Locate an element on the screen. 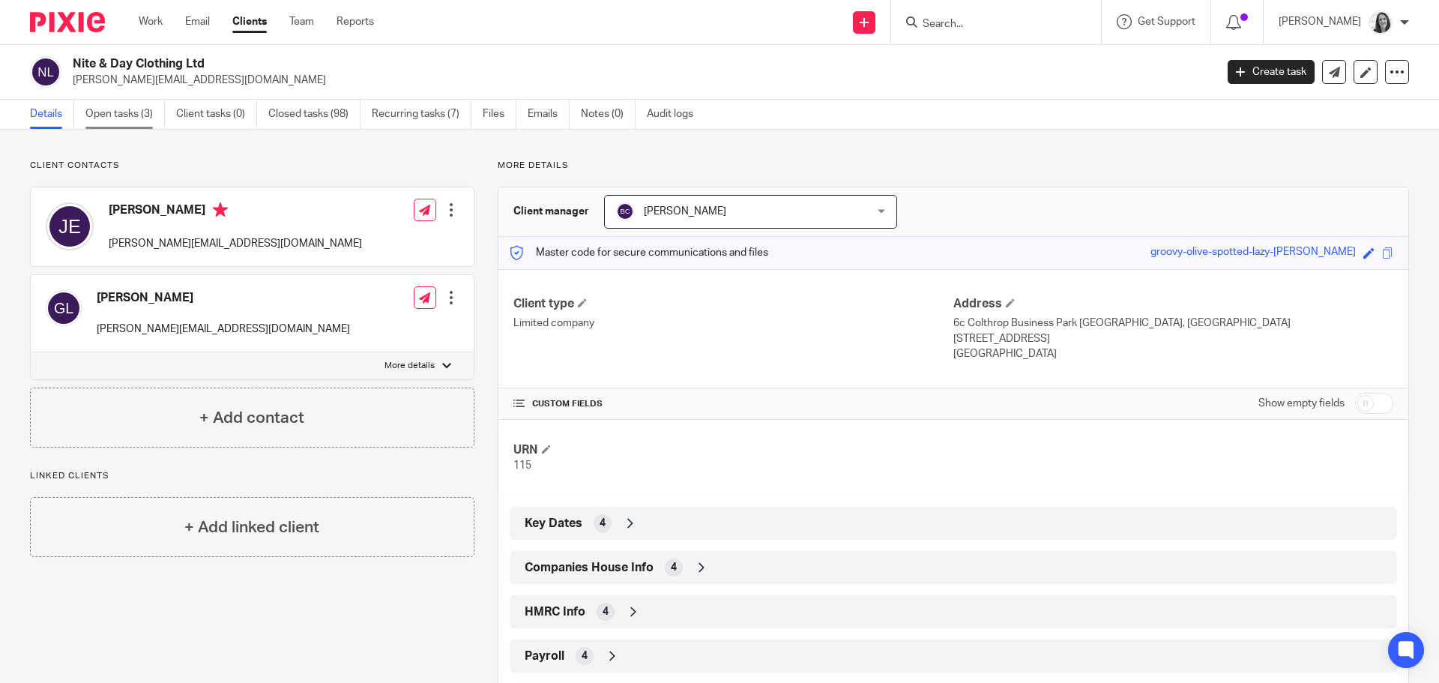  p: Limited company is located at coordinates (733, 323).